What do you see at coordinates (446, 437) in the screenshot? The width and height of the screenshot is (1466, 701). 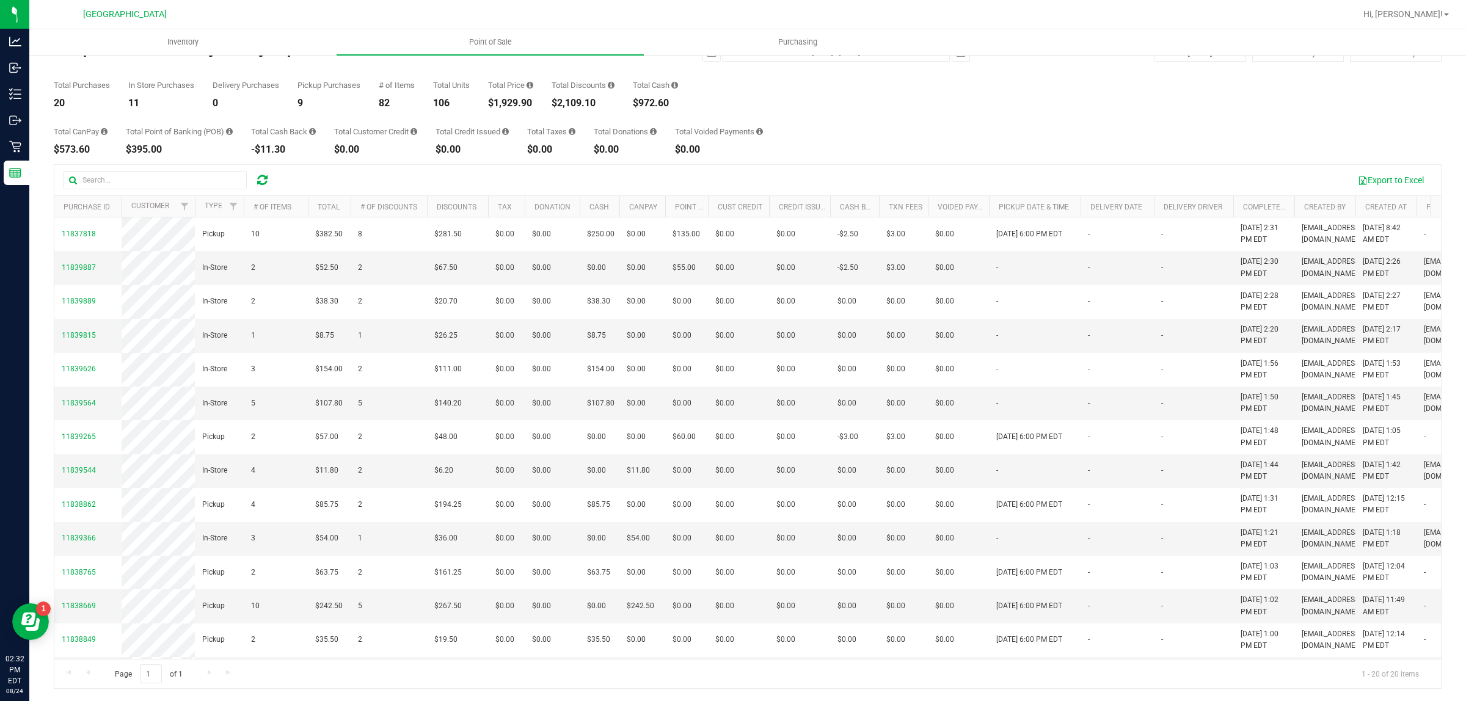 I see `span: $48.00` at bounding box center [446, 437].